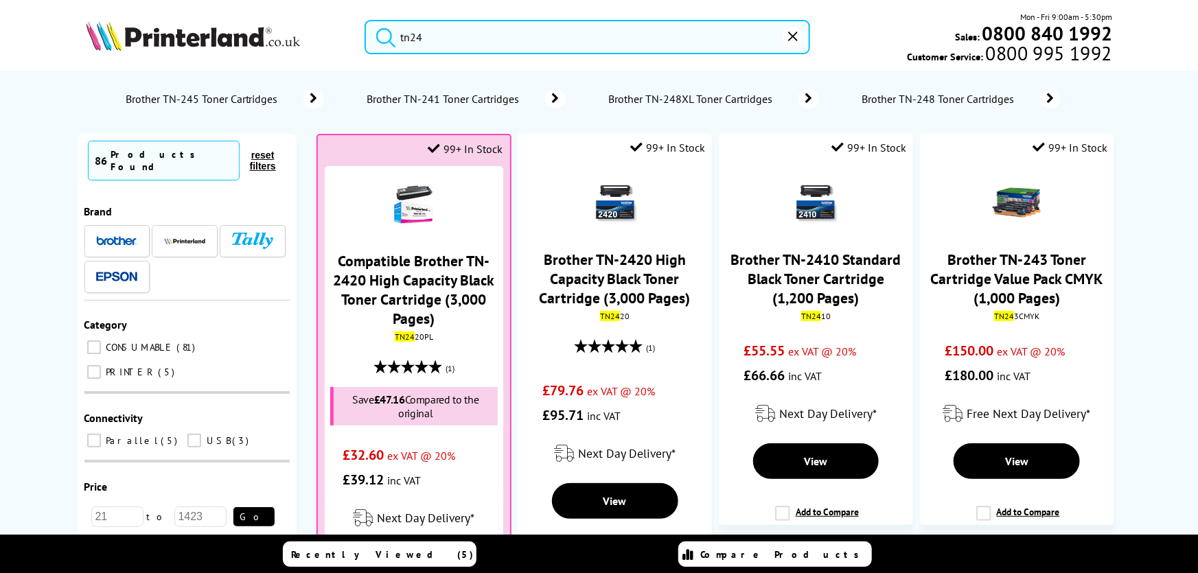  What do you see at coordinates (117, 241) in the screenshot?
I see `img: Brother` at bounding box center [117, 241].